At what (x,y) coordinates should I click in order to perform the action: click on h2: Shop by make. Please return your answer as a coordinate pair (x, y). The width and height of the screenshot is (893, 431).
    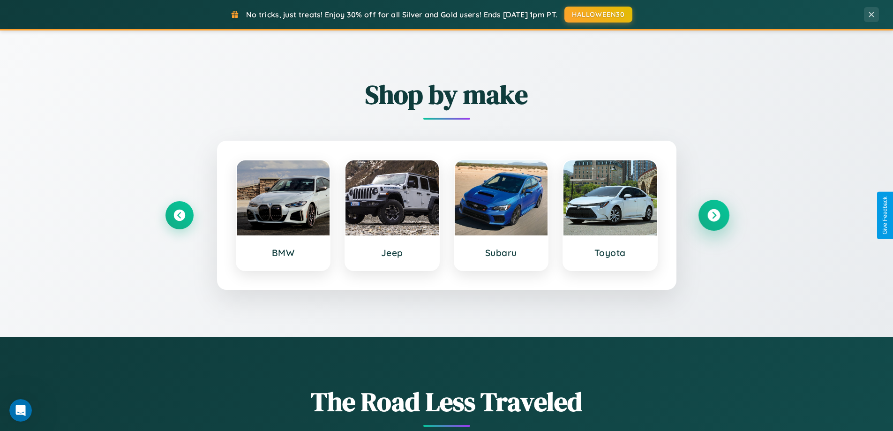
    Looking at the image, I should click on (447, 94).